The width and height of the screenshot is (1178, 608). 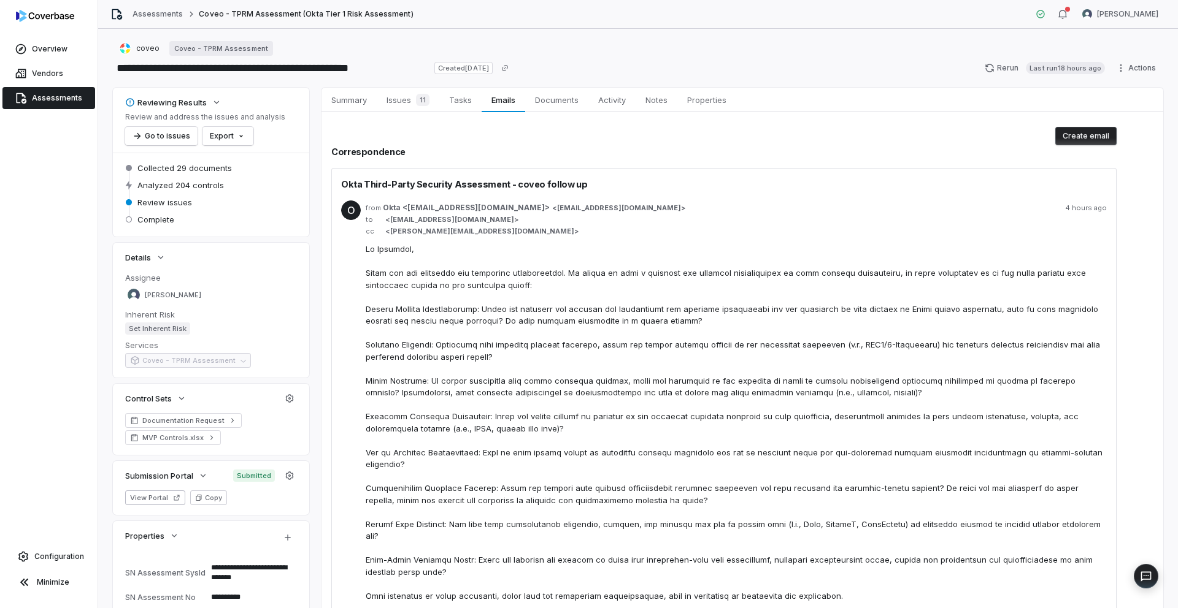 I want to click on a: Vendors, so click(x=48, y=74).